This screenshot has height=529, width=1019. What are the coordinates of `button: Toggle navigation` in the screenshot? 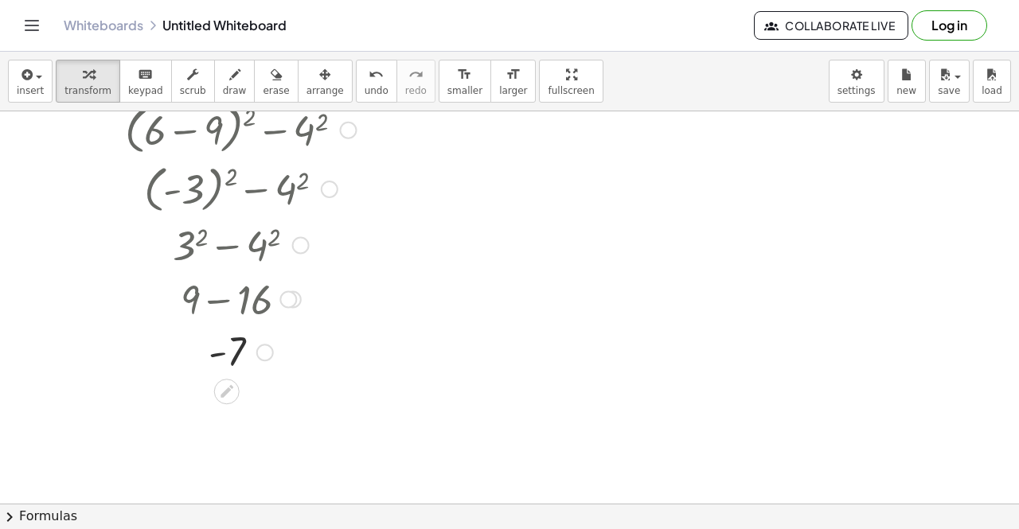 It's located at (32, 25).